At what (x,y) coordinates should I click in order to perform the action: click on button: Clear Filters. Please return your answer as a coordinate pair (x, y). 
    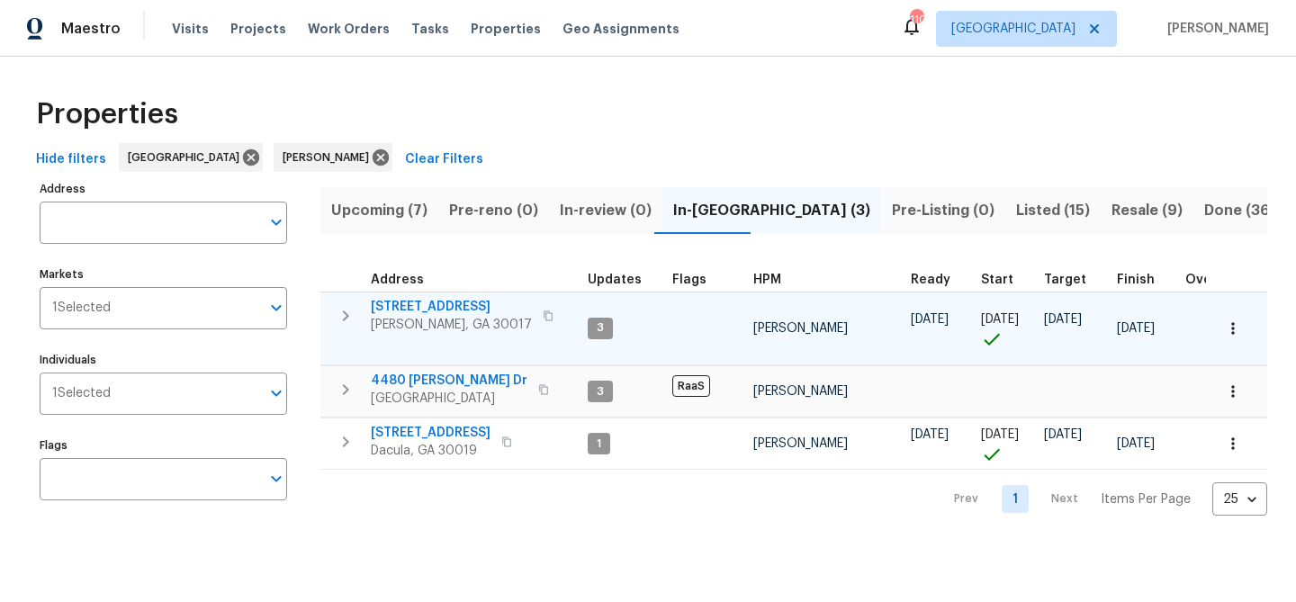
    Looking at the image, I should click on (444, 159).